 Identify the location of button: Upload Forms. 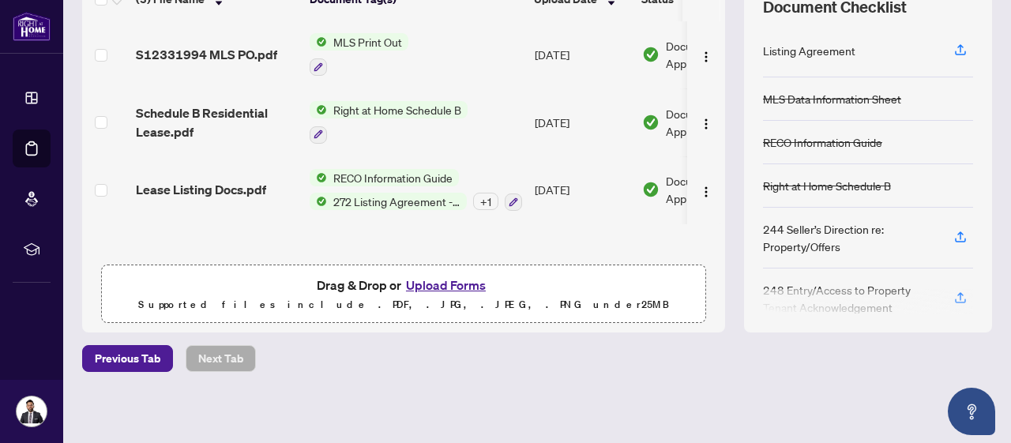
(446, 285).